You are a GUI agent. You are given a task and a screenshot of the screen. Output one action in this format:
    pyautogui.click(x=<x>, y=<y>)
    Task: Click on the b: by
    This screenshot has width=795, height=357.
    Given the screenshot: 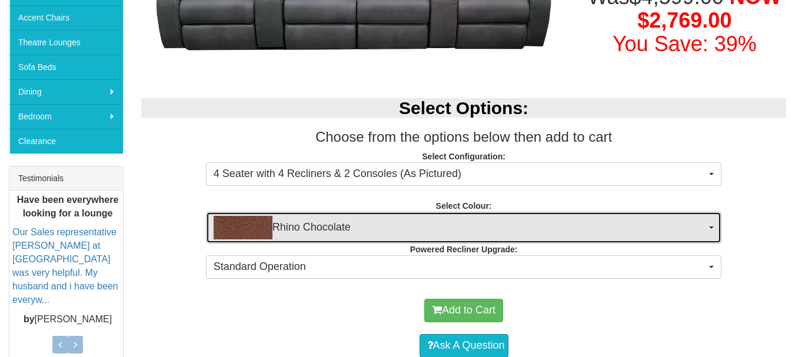 What is the action you would take?
    pyautogui.click(x=29, y=319)
    